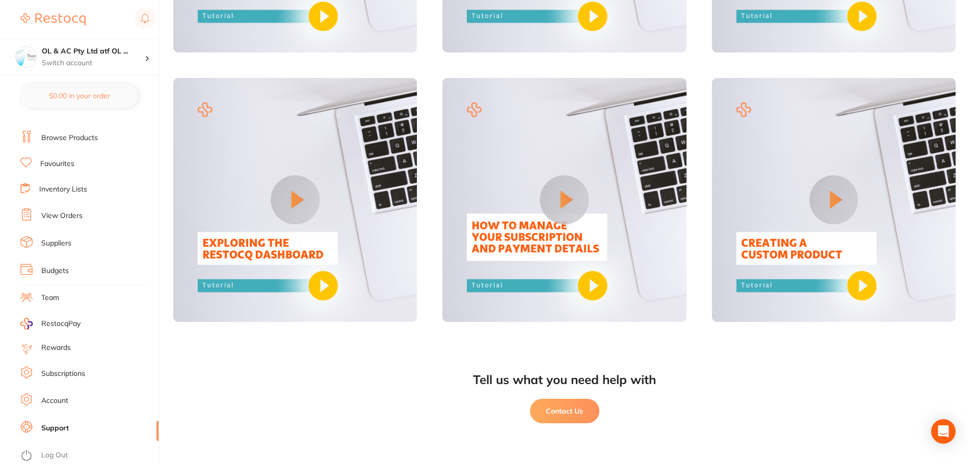  What do you see at coordinates (62, 216) in the screenshot?
I see `a: View Orders` at bounding box center [62, 216].